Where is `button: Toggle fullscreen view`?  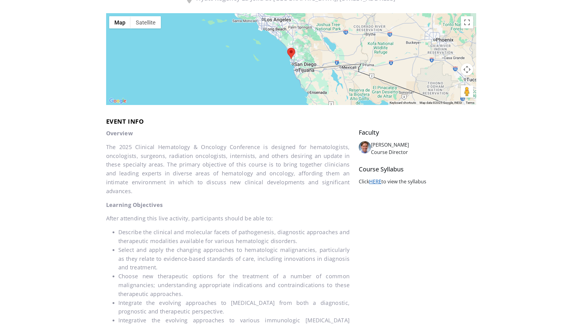 button: Toggle fullscreen view is located at coordinates (467, 22).